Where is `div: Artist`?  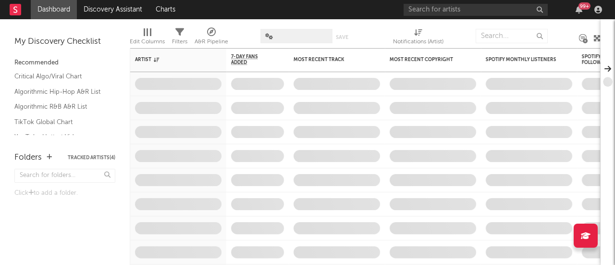 div: Artist is located at coordinates (171, 60).